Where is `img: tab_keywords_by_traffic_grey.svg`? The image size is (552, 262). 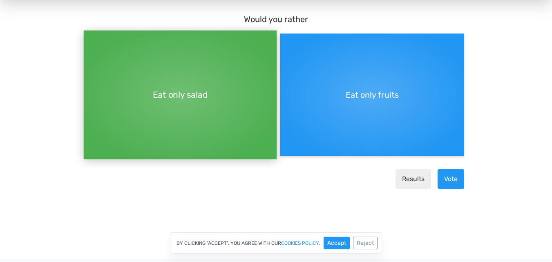 img: tab_keywords_by_traffic_grey.svg is located at coordinates (85, 51).